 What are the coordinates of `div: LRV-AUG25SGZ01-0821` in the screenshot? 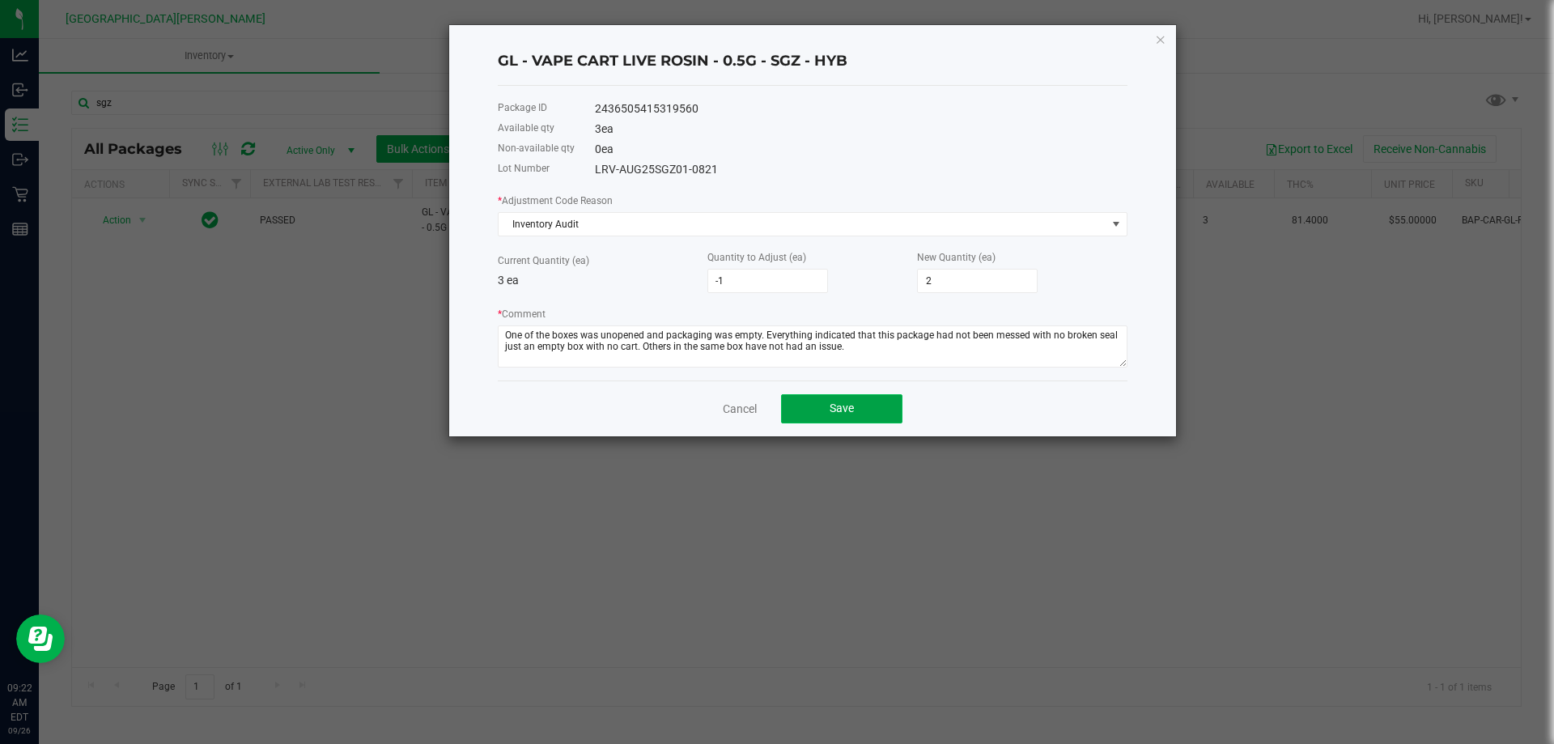 It's located at (861, 169).